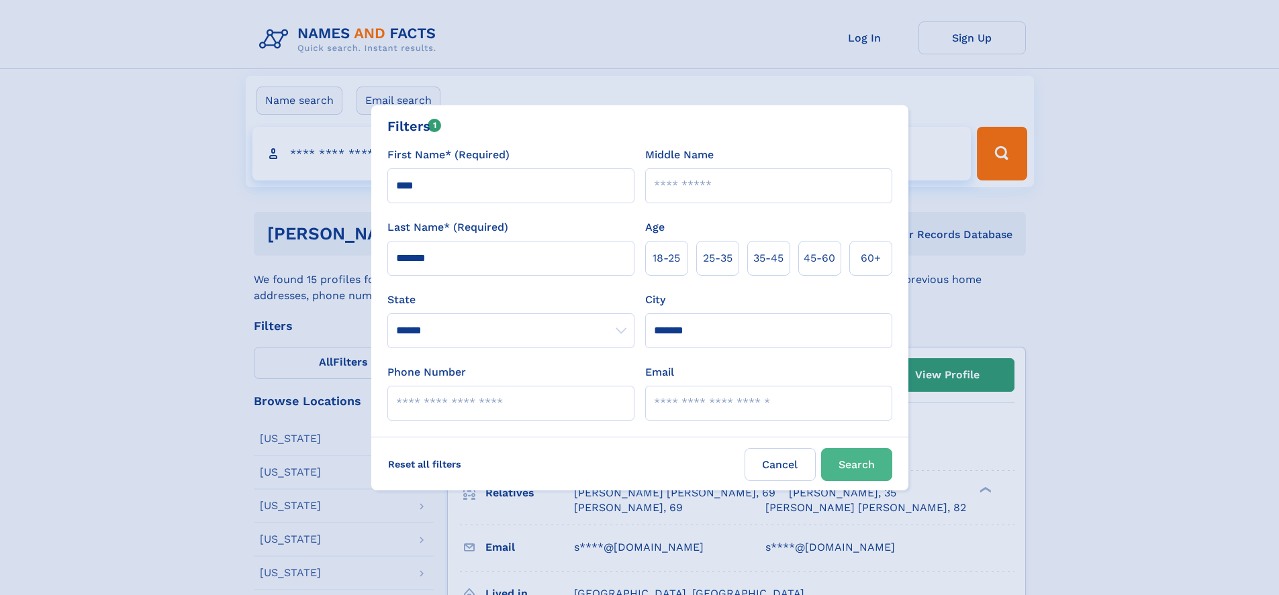 The width and height of the screenshot is (1279, 595). I want to click on label: Cancel, so click(780, 465).